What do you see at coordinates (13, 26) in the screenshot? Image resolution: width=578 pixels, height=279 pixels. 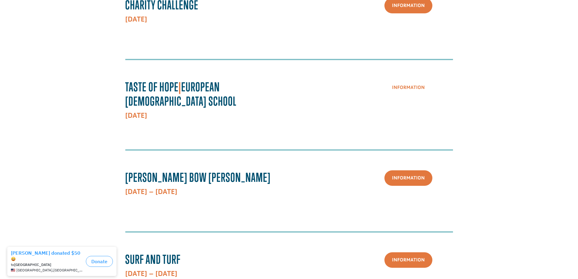 I see `img: US.png` at bounding box center [13, 26].